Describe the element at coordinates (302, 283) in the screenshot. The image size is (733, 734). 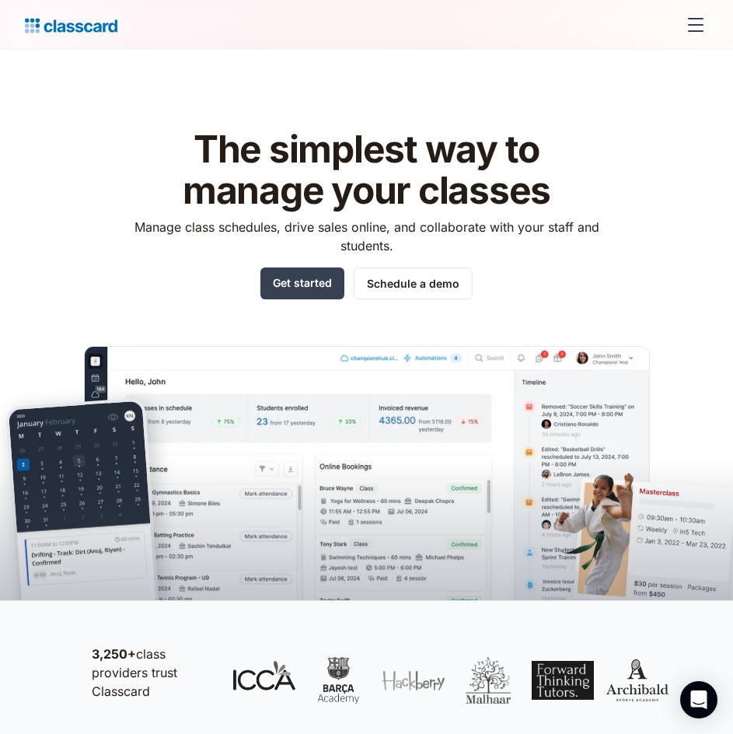
I see `a: Get started` at that location.